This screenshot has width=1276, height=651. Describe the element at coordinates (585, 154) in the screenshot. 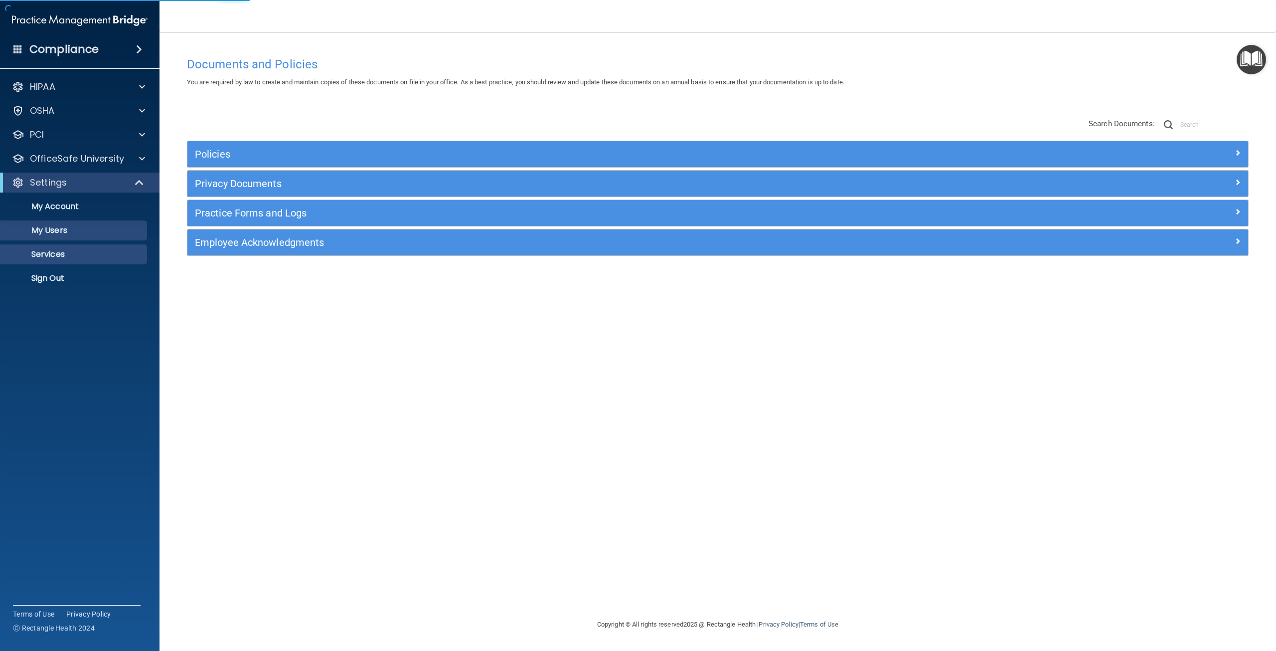

I see `h5: Policies` at that location.